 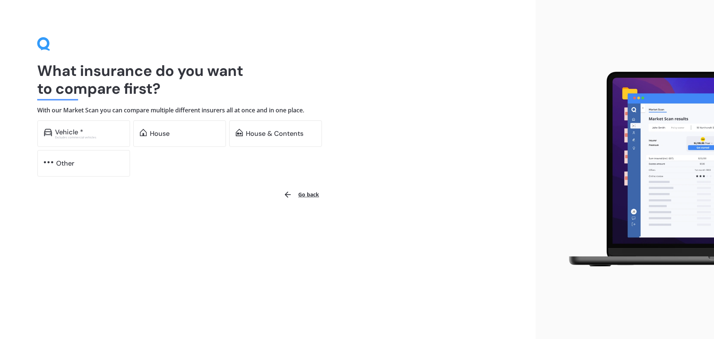 What do you see at coordinates (636, 170) in the screenshot?
I see `img: laptop.webp` at bounding box center [636, 170].